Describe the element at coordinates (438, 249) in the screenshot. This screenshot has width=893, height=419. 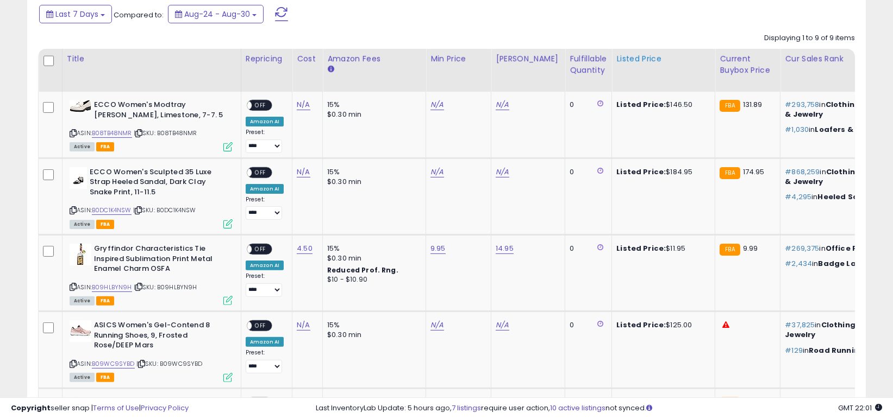
I see `a: 9.95` at that location.